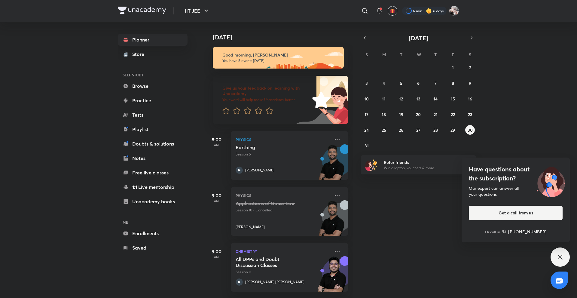 The height and width of the screenshot is (298, 577). Describe the element at coordinates (384, 54) in the screenshot. I see `abbr: Monday` at that location.